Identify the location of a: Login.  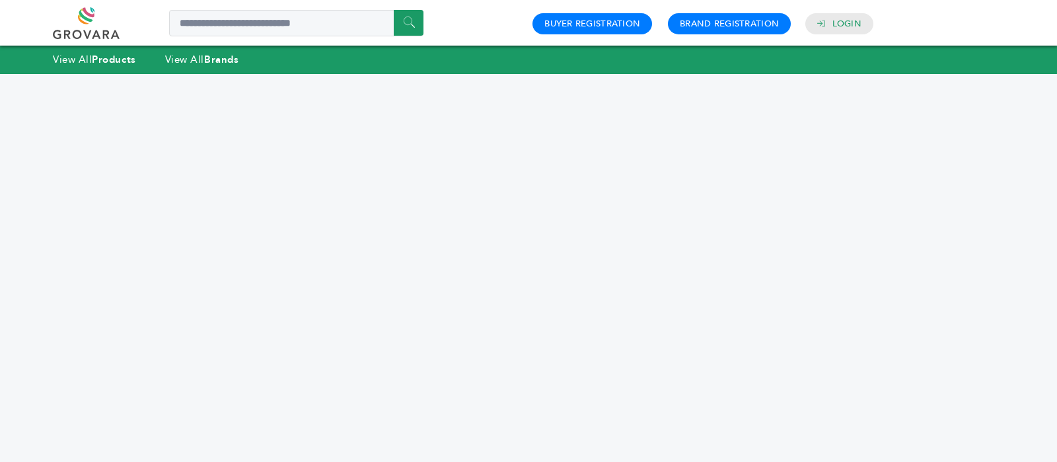
(847, 24).